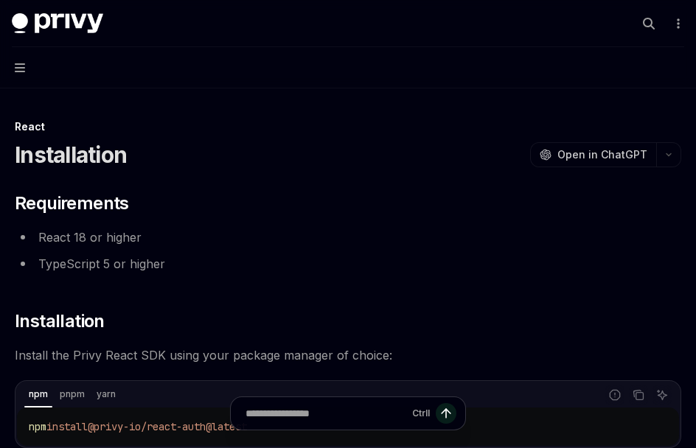 Image resolution: width=696 pixels, height=448 pixels. I want to click on div: React, so click(348, 127).